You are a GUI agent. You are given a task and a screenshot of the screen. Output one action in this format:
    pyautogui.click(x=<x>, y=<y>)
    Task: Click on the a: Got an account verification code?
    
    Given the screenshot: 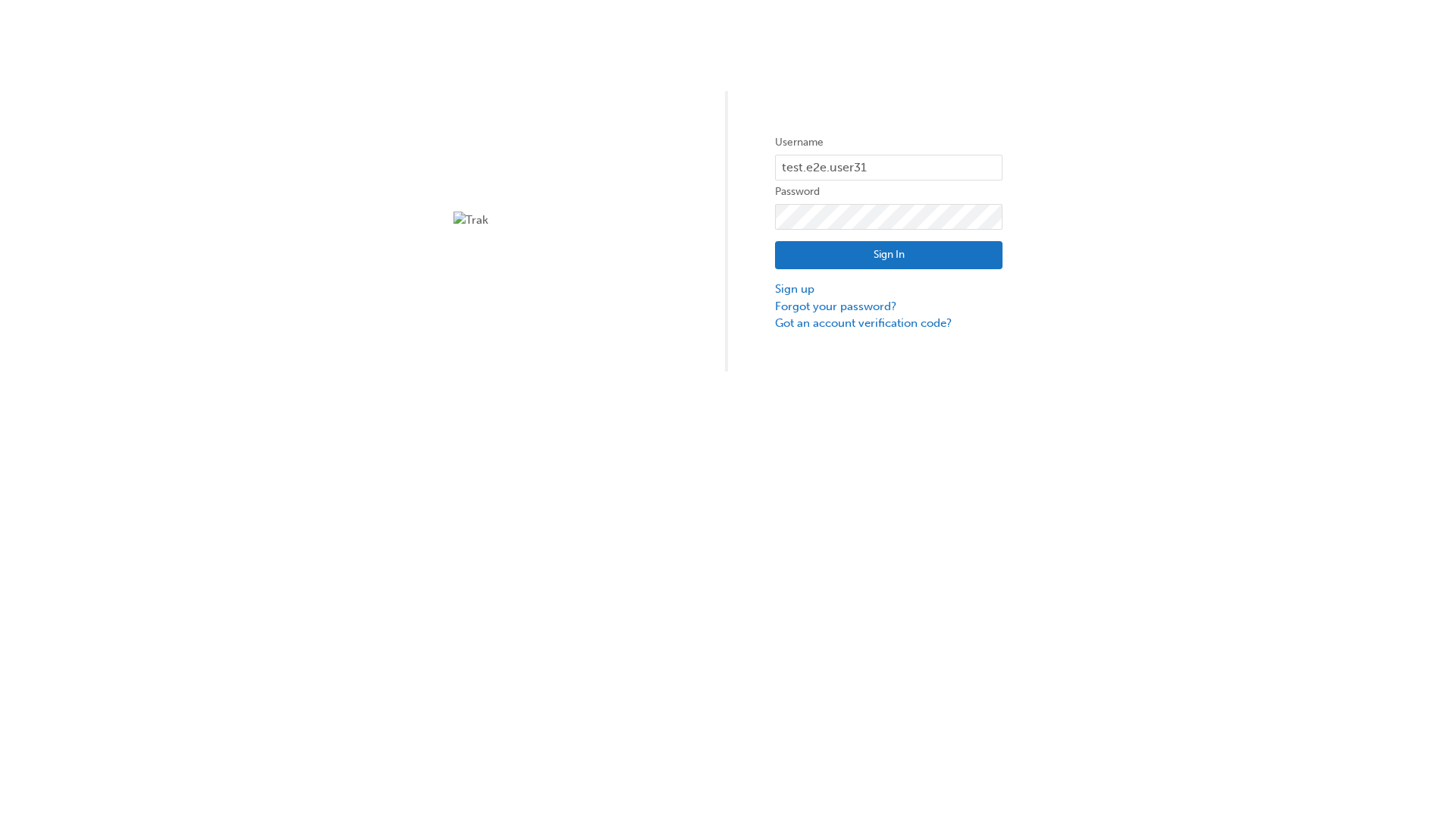 What is the action you would take?
    pyautogui.click(x=889, y=323)
    